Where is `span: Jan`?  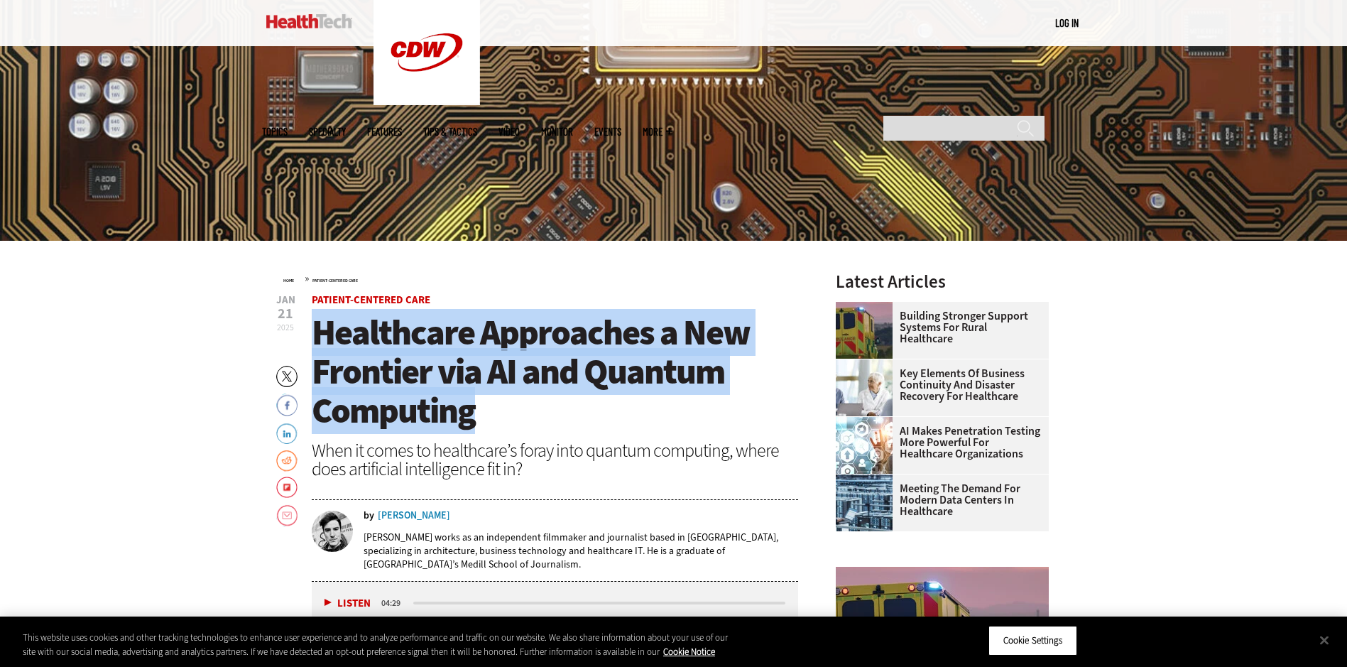 span: Jan is located at coordinates (285, 300).